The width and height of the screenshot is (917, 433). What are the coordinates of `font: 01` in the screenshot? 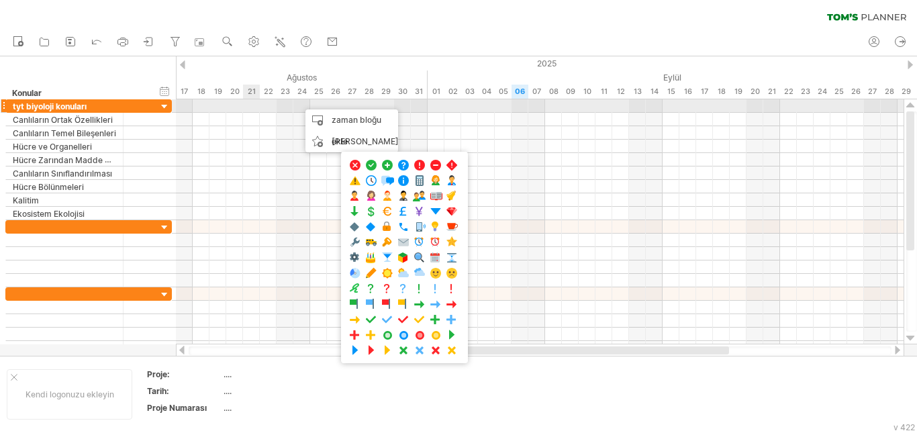 It's located at (436, 91).